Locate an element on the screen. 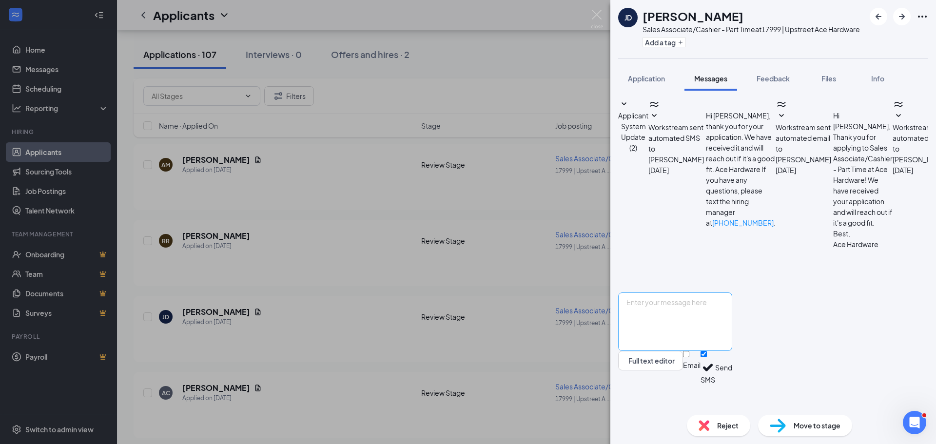 The width and height of the screenshot is (936, 444). p: Thank you for applying to Sales Associate/Cashier - Part Time at Ace Hardware! We have received y... is located at coordinates (863, 180).